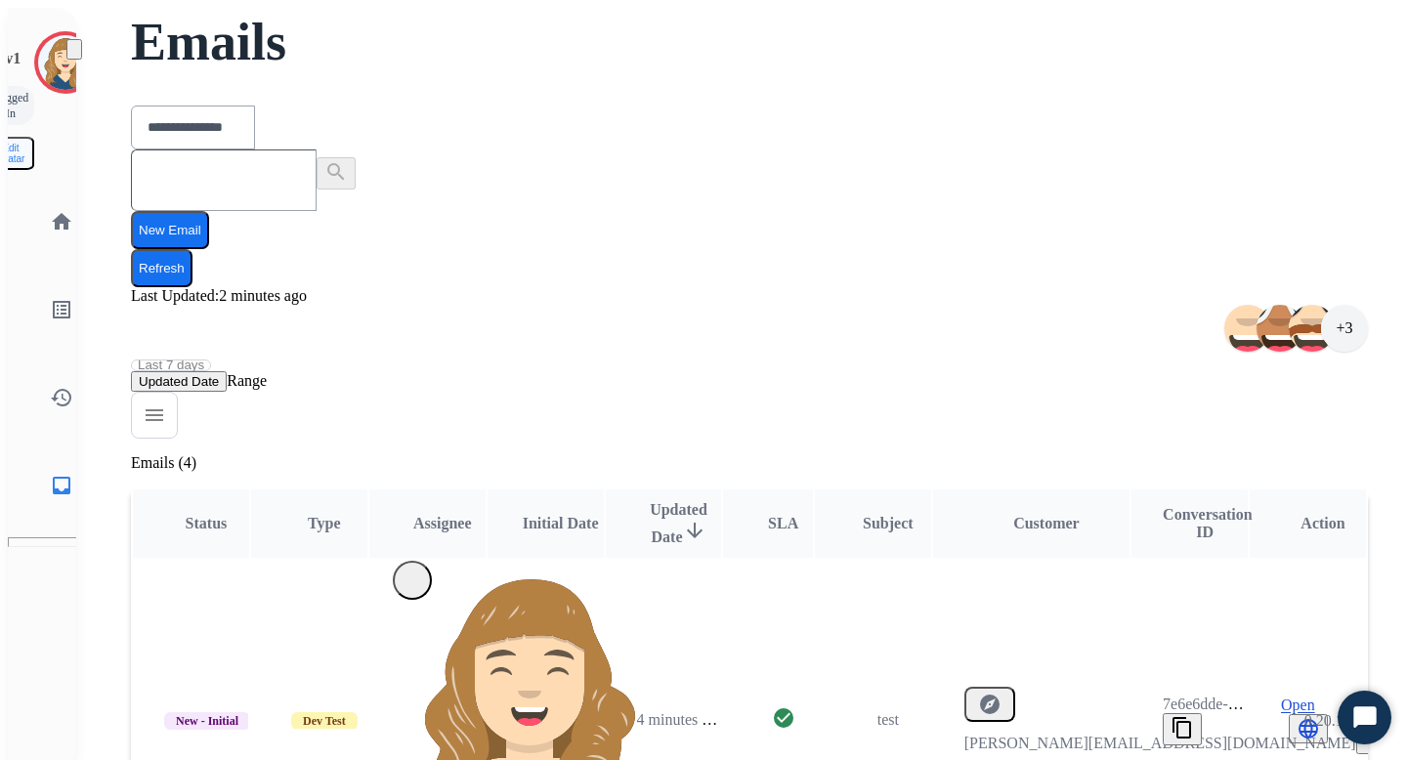  Describe the element at coordinates (171, 365) in the screenshot. I see `span: Last 7 days` at that location.